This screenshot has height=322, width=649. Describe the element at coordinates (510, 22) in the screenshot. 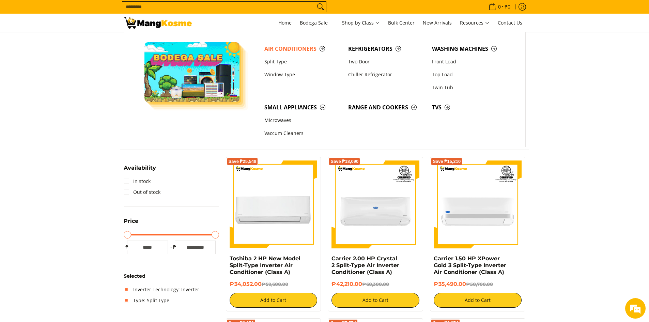

I see `span: Contact Us` at that location.